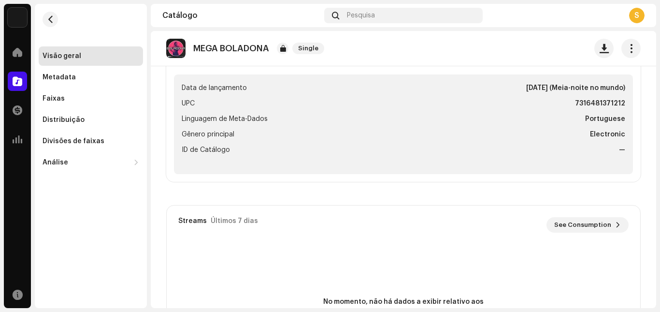  Describe the element at coordinates (605, 119) in the screenshot. I see `strong: Portuguese` at that location.